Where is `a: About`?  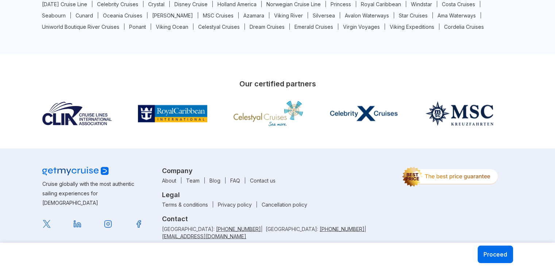 a: About is located at coordinates (169, 181).